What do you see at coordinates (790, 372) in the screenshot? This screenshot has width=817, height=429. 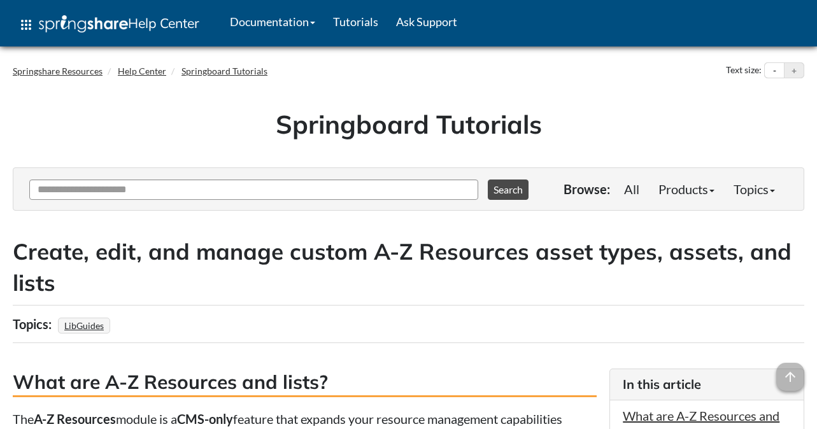 I see `a: arrow_upward` at bounding box center [790, 372].